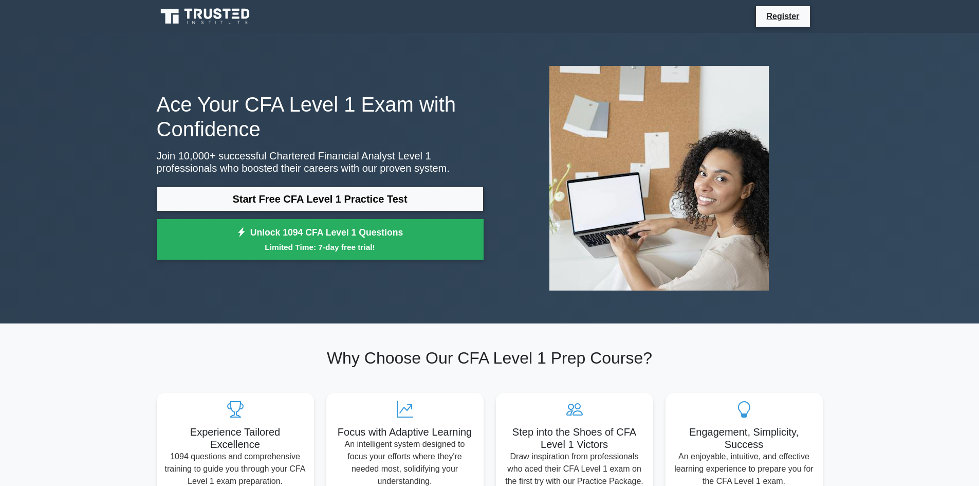 Image resolution: width=979 pixels, height=486 pixels. What do you see at coordinates (320, 240) in the screenshot?
I see `a: Unlock 1094 CFA Level 1 QuestionsLimited Time: 7-day free trial!` at bounding box center [320, 240].